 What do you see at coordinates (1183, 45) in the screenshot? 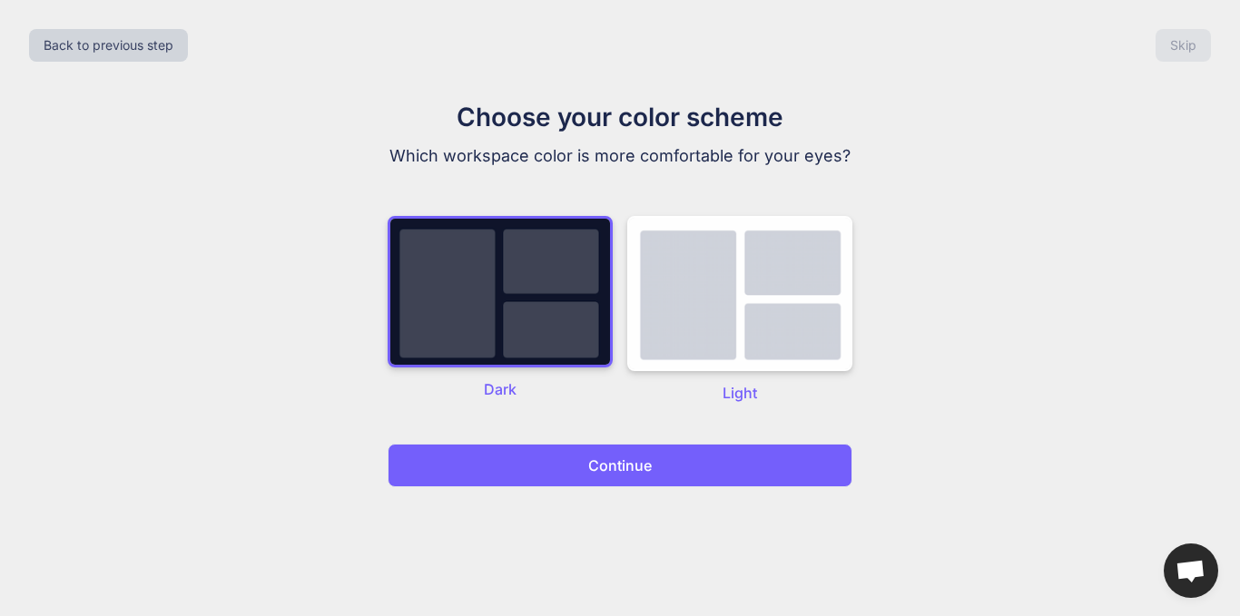
I see `button: Skip` at bounding box center [1183, 45].